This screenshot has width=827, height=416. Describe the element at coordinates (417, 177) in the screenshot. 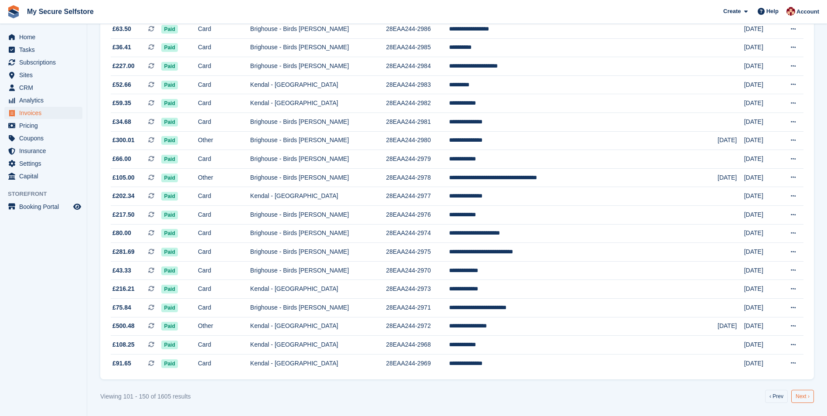

I see `td: 28EAA244-2978` at that location.